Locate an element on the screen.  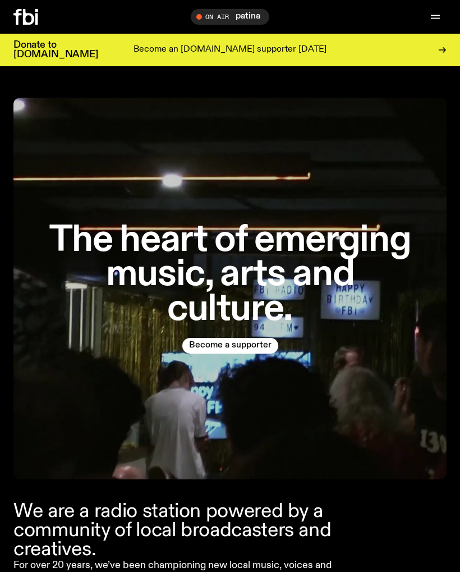
h2: We are a radio station powered by a community of local broadcasters and creatives. is located at coordinates (174, 530).